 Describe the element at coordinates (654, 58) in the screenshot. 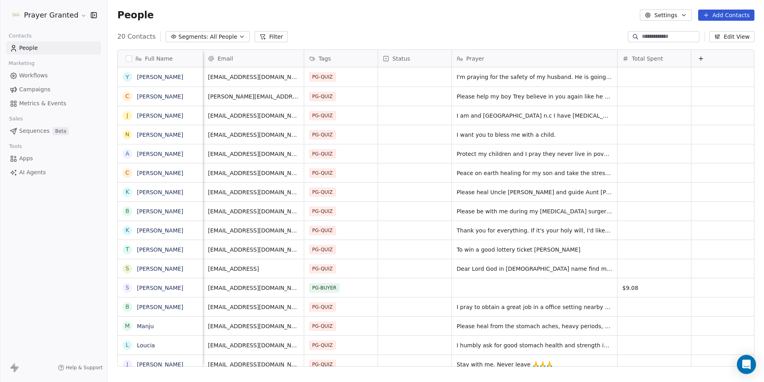

I see `div: Total Spent` at that location.